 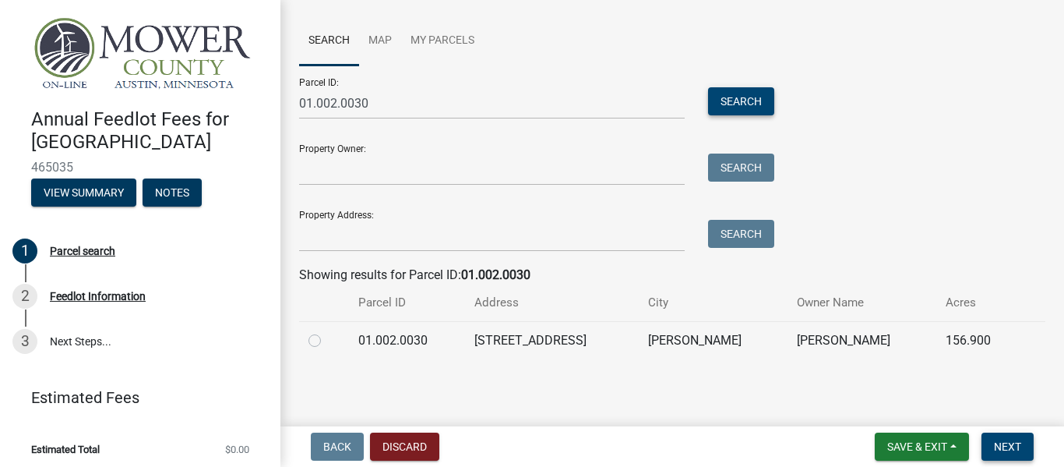 I want to click on th: Parcel ID, so click(x=407, y=302).